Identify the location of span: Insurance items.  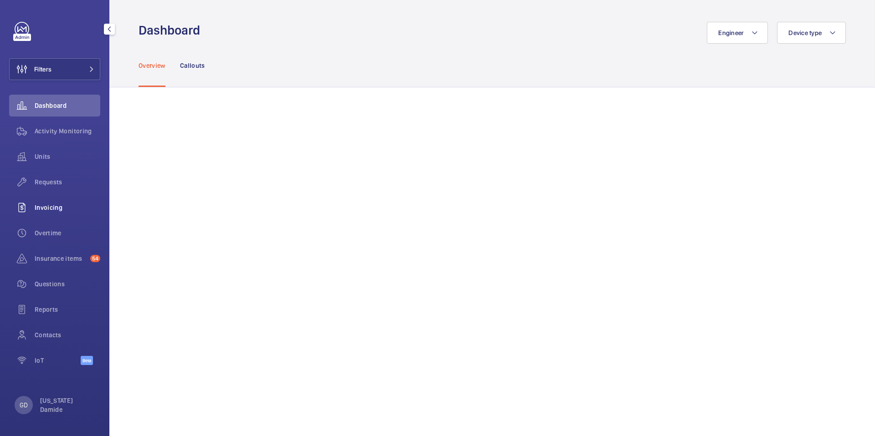
(61, 259).